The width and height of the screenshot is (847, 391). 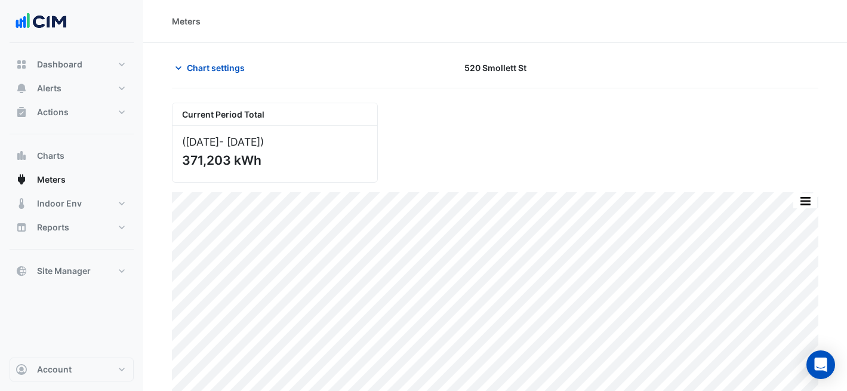 I want to click on div: Meters, so click(x=186, y=21).